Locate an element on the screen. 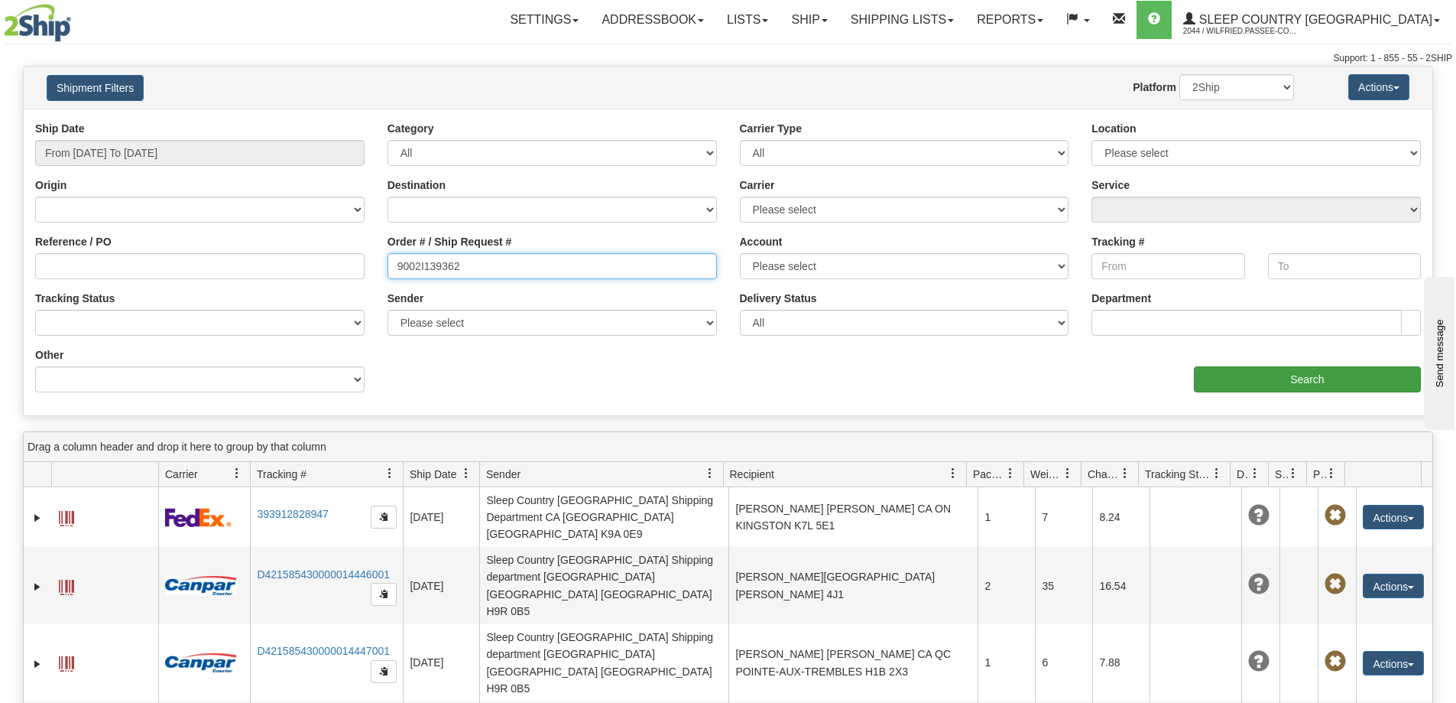 This screenshot has width=1456, height=703. input: To is located at coordinates (1345, 266).